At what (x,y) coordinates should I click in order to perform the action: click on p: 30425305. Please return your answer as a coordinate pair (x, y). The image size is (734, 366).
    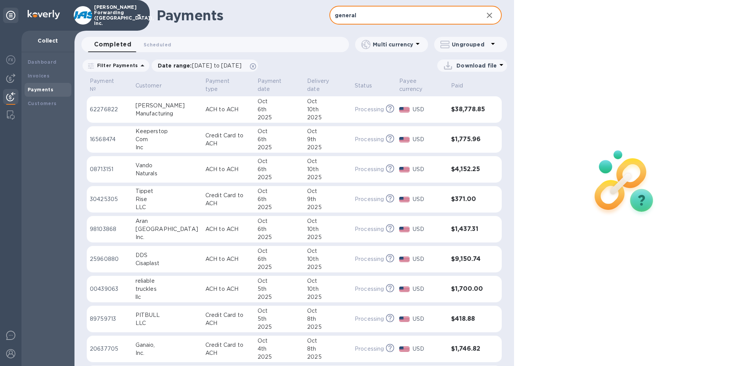
    Looking at the image, I should click on (109, 199).